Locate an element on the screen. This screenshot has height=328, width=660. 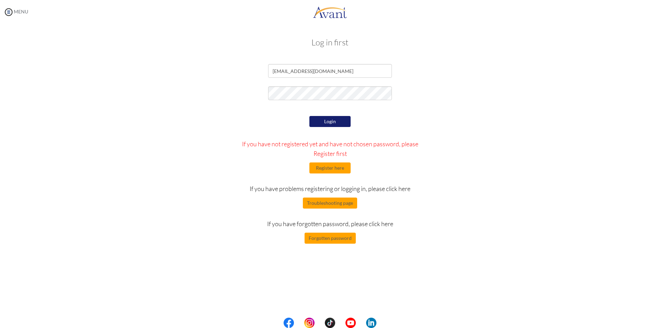
img: tt.png is located at coordinates (330, 323).